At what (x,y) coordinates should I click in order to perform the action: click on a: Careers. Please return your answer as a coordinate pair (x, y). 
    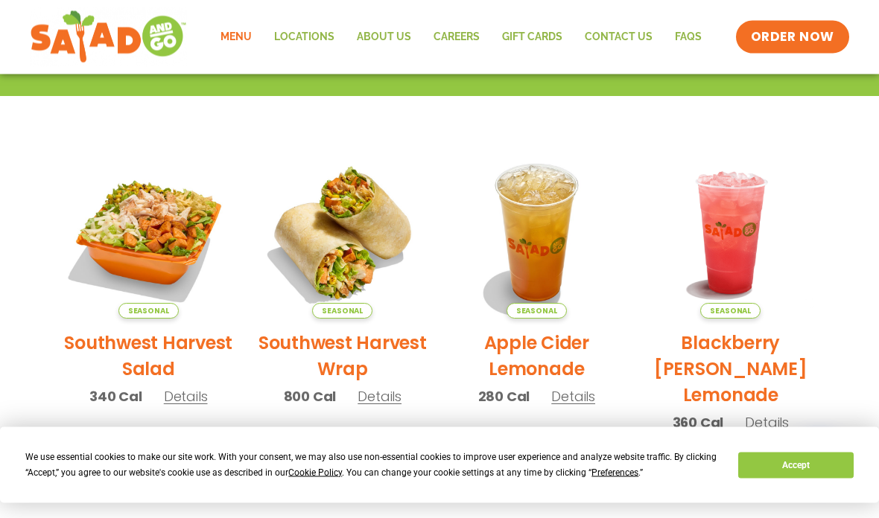
    Looking at the image, I should click on (456, 37).